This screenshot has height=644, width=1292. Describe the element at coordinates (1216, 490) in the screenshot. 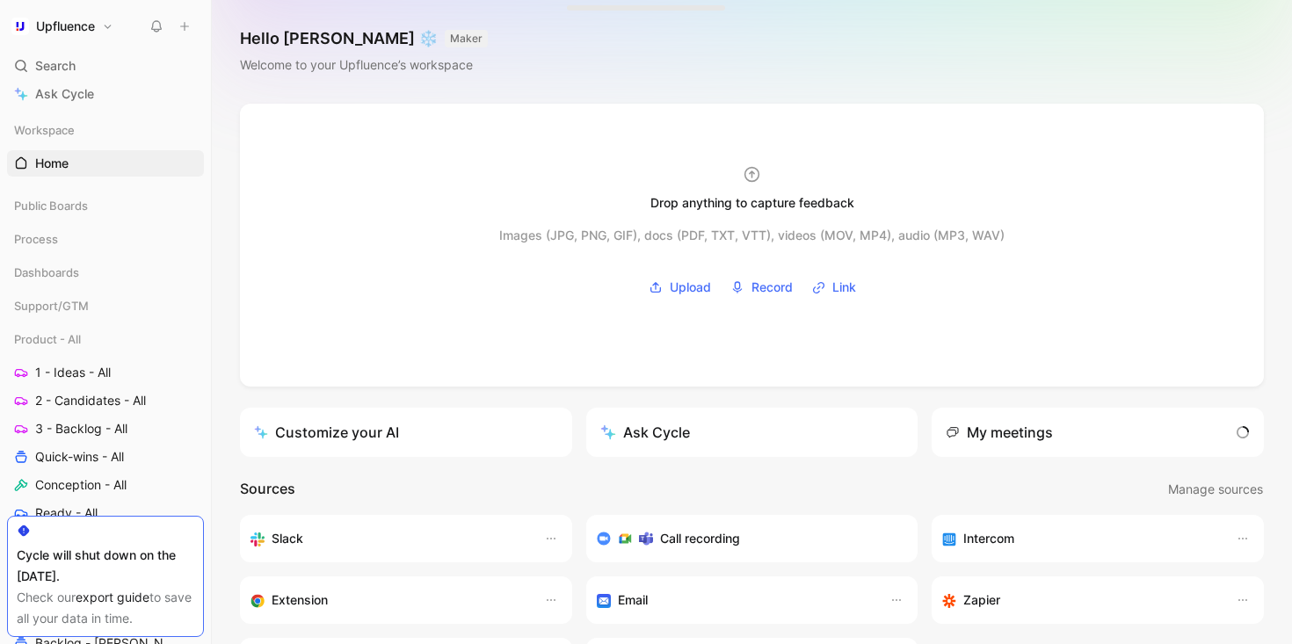

I see `span: Manage sources` at that location.